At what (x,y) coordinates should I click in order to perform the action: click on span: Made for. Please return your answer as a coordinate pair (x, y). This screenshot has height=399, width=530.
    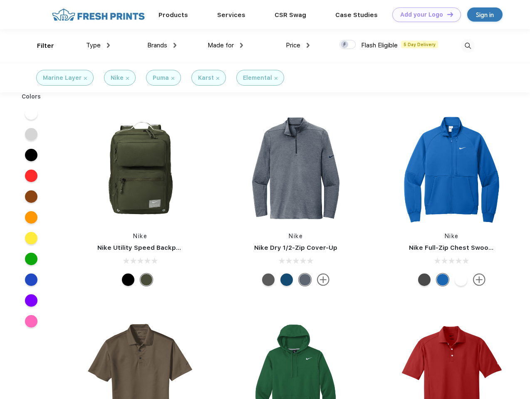
    Looking at the image, I should click on (220, 45).